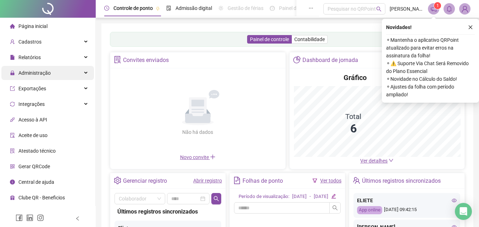 This screenshot has height=227, width=479. I want to click on span: Administração, so click(34, 73).